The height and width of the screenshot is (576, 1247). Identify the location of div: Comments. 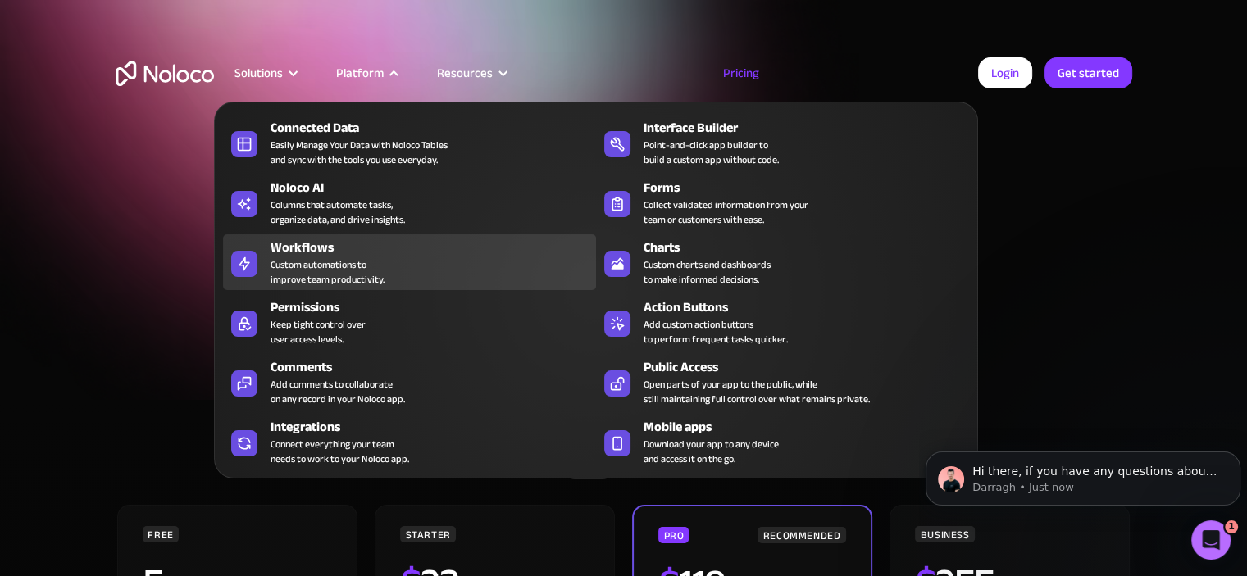
(437, 367).